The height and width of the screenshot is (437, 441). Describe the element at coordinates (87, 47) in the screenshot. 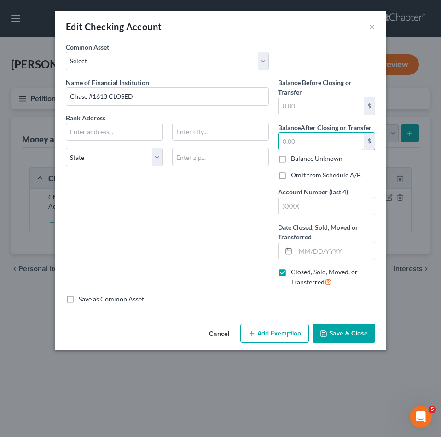

I see `label: Common Asset` at that location.